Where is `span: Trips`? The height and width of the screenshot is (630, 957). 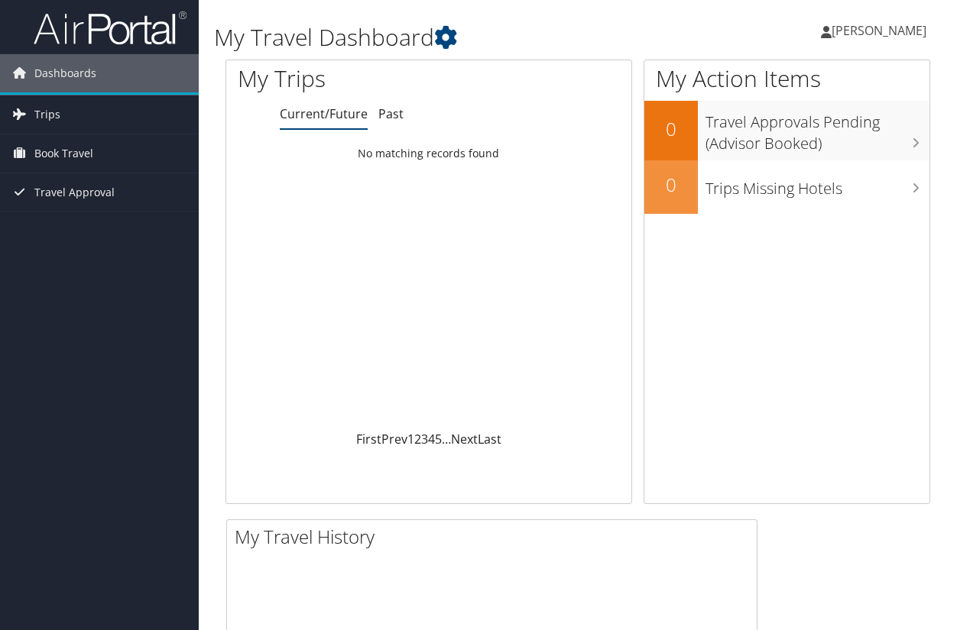 span: Trips is located at coordinates (47, 115).